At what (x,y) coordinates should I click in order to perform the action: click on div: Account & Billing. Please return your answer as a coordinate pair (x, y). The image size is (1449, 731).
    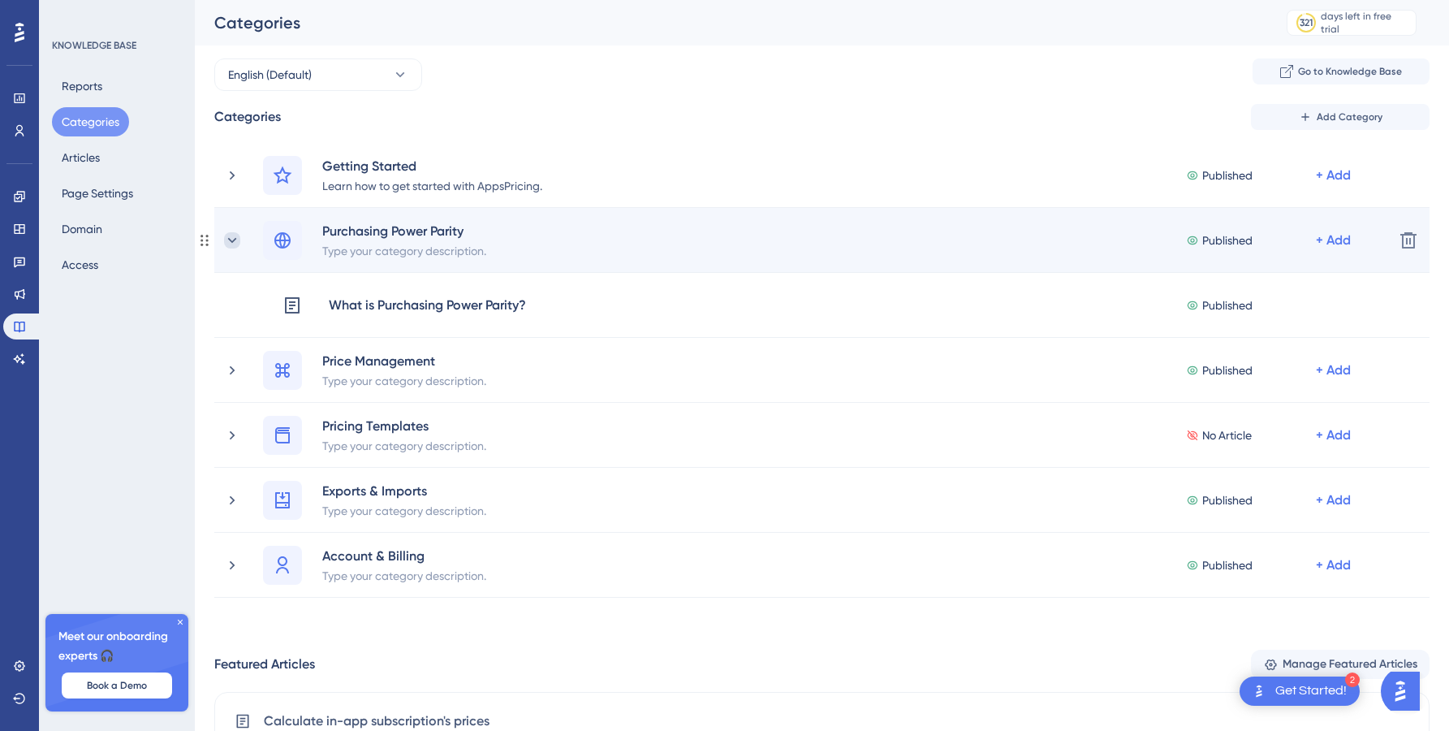
    Looking at the image, I should click on (404, 555).